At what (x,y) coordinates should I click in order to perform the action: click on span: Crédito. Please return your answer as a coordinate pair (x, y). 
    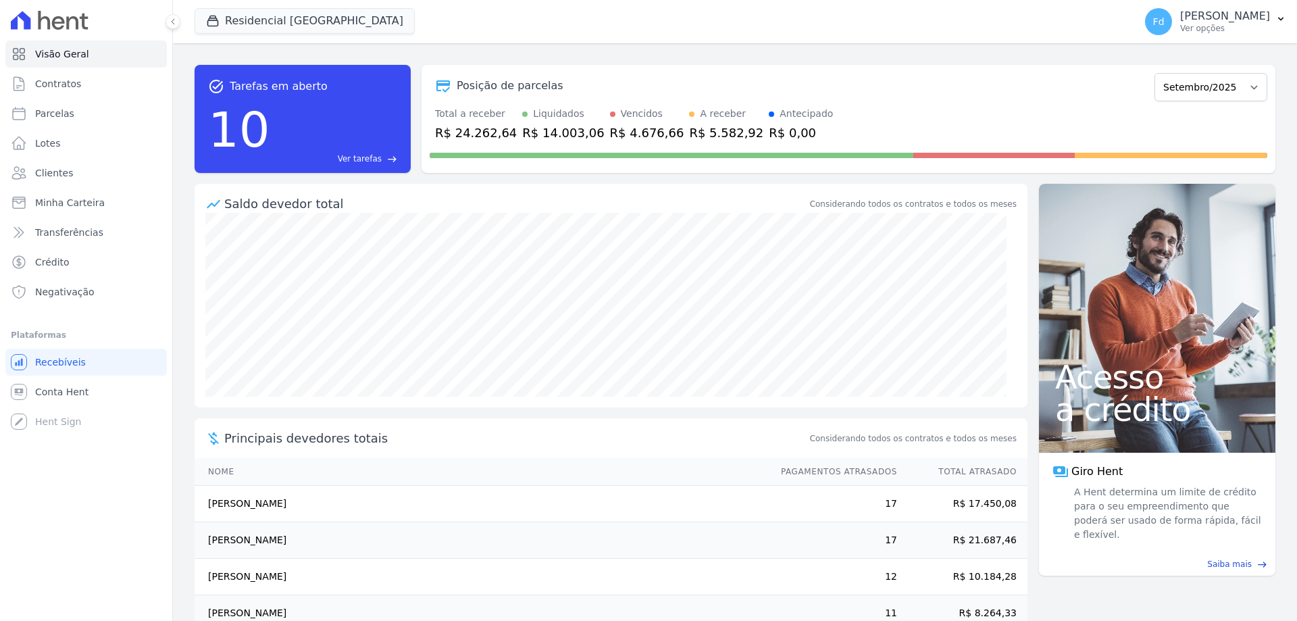
    Looking at the image, I should click on (52, 262).